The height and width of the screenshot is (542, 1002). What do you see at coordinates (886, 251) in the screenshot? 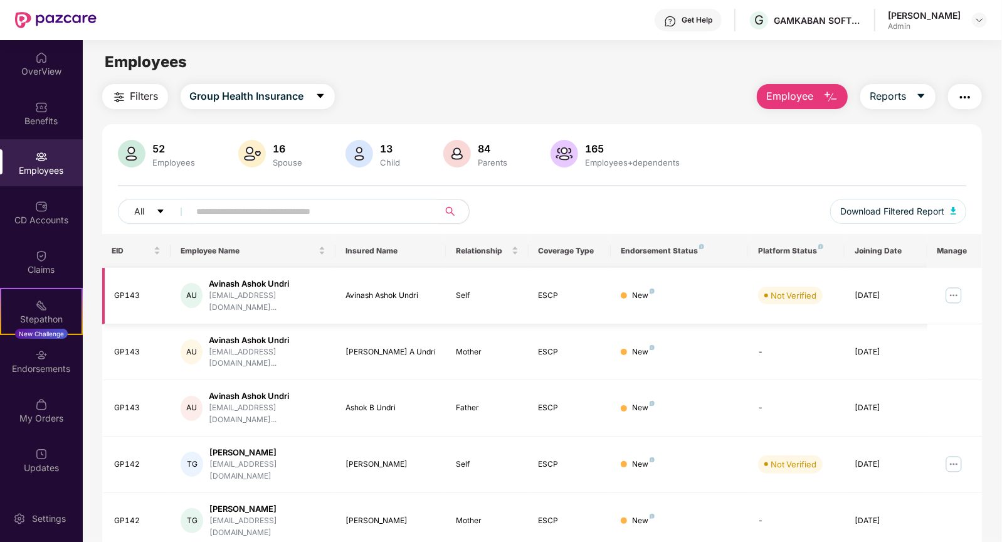
I see `th: Joining Date` at bounding box center [886, 251].